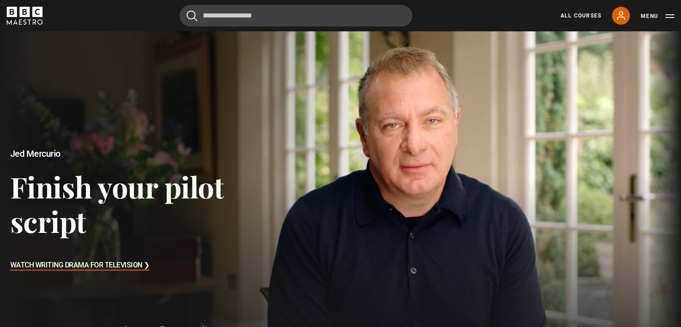  What do you see at coordinates (192, 16) in the screenshot?
I see `button: Submit the search query` at bounding box center [192, 16].